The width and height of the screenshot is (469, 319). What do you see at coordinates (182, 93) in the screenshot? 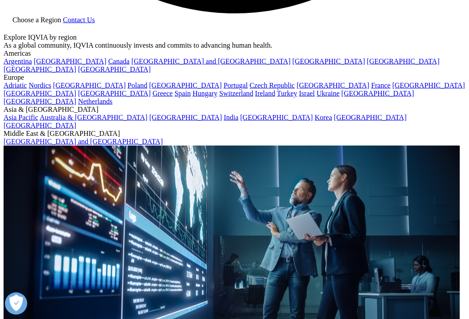
I see `a: Spain` at bounding box center [182, 93].